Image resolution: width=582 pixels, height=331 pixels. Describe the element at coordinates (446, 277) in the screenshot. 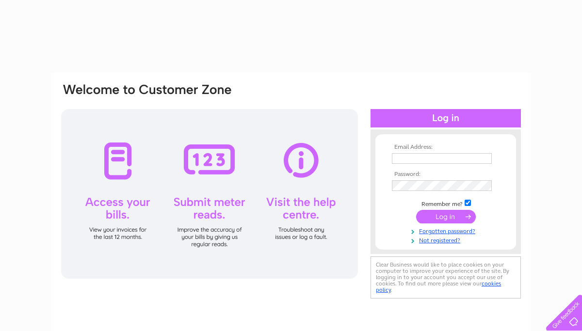

I see `div: Clear Business would like to place cookies on your computer to improve your experience of the sit...` at that location.